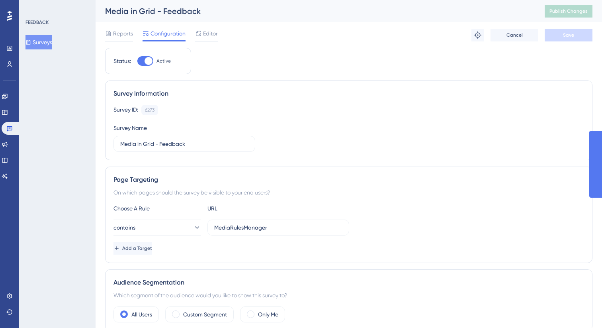 This screenshot has height=328, width=602. I want to click on button: Publish Changes, so click(569, 11).